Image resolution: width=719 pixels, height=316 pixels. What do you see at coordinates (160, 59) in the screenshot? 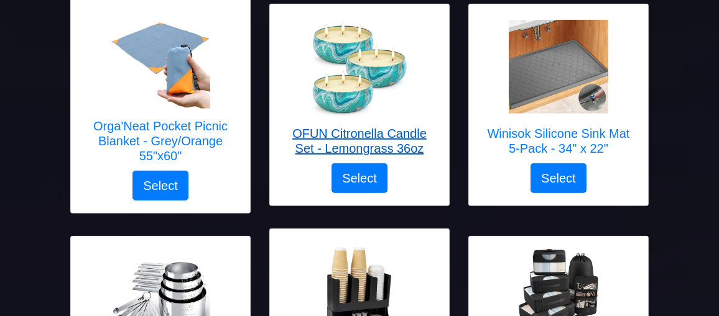
I see `img: Orga'Neat Pocket Picnic Blanket - Grey/Orange 55"x60"` at bounding box center [160, 59].